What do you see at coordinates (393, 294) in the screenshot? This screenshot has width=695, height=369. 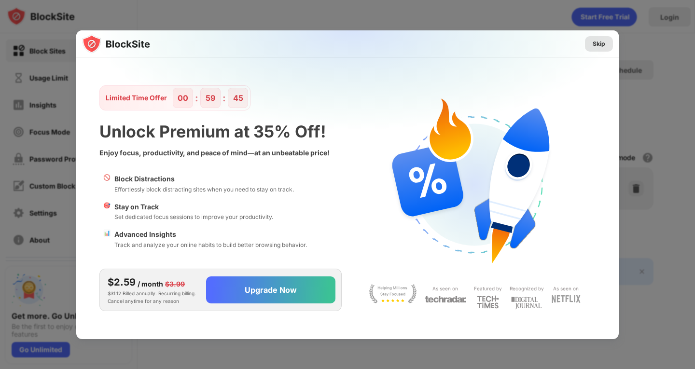 I see `img: light-stay-focus.svg` at bounding box center [393, 294].